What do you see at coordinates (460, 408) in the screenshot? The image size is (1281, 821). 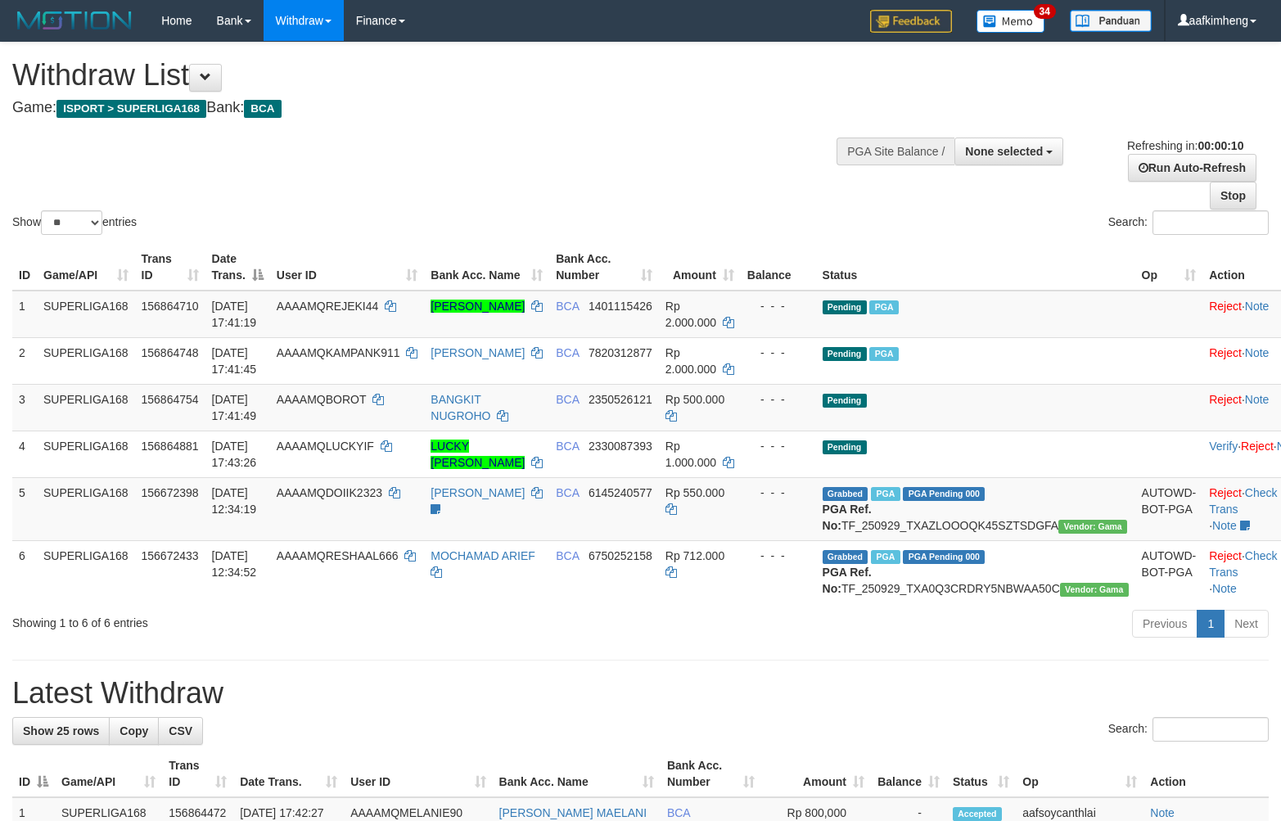 I see `a: BANGKIT NUGROHO` at bounding box center [460, 408].